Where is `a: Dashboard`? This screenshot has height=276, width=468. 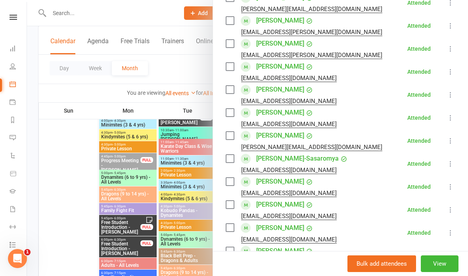
a: Dashboard is located at coordinates (18, 49).